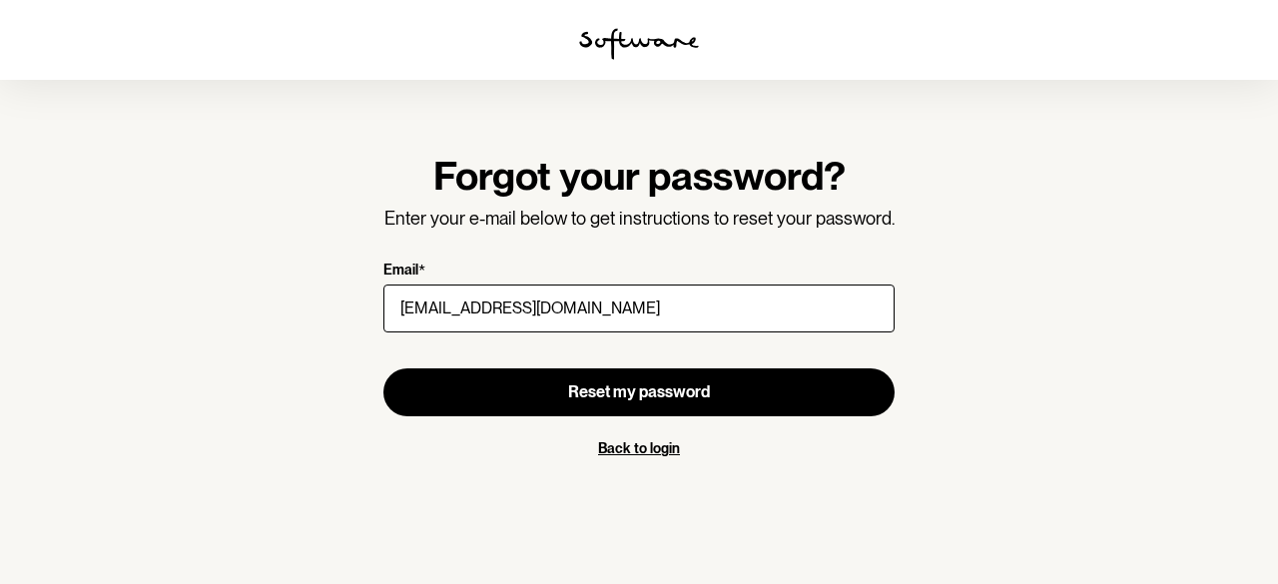 This screenshot has height=584, width=1278. What do you see at coordinates (639, 391) in the screenshot?
I see `span: Reset my password` at bounding box center [639, 391].